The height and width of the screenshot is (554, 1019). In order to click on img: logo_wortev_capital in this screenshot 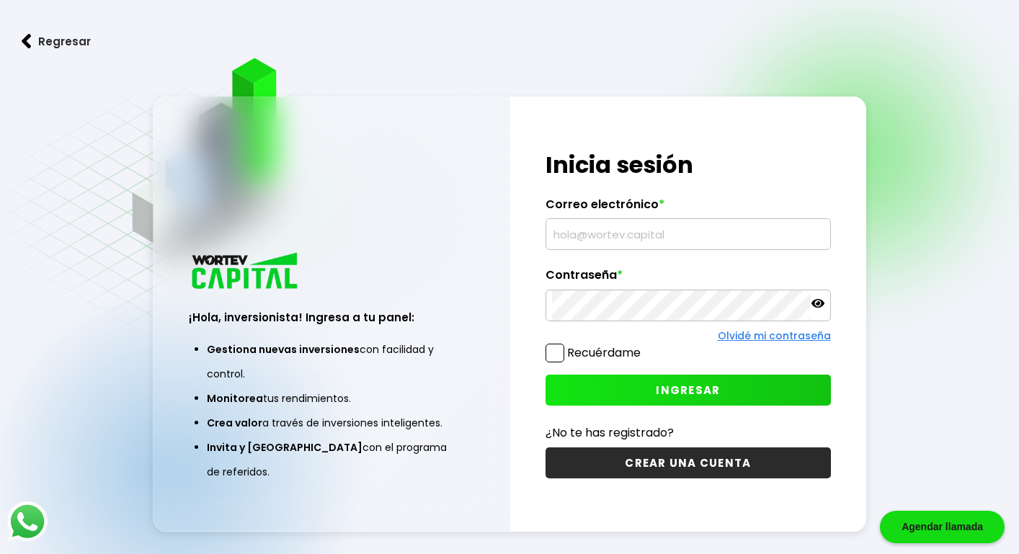, I will do `click(246, 272)`.